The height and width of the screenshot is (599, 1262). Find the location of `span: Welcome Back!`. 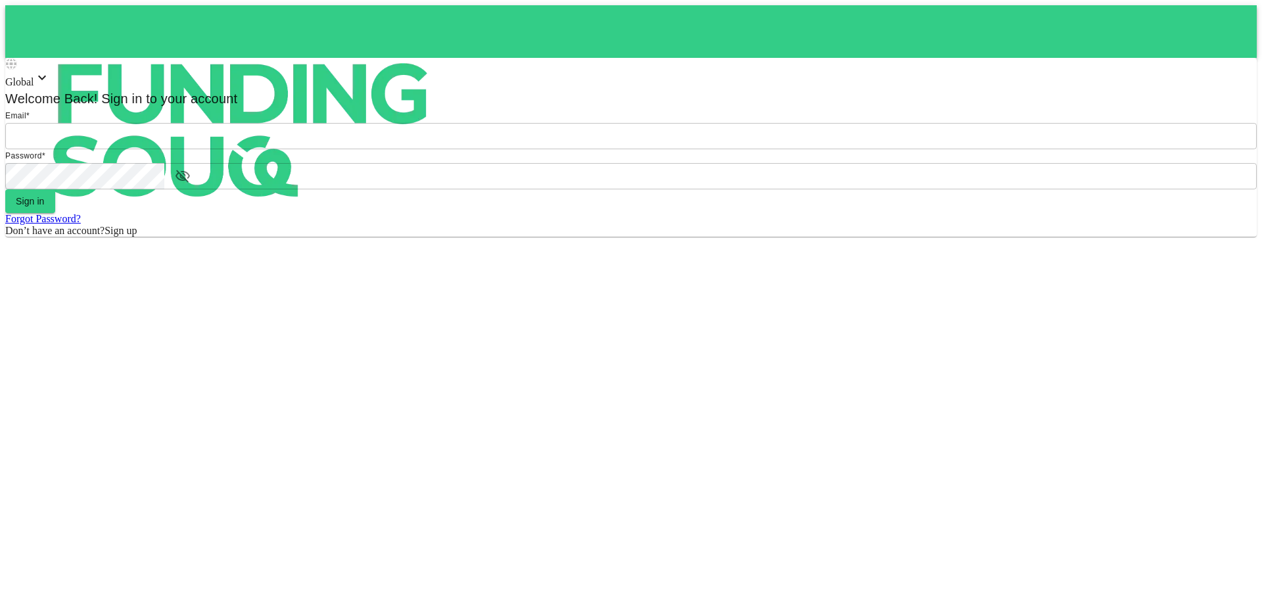

span: Welcome Back! is located at coordinates (51, 99).